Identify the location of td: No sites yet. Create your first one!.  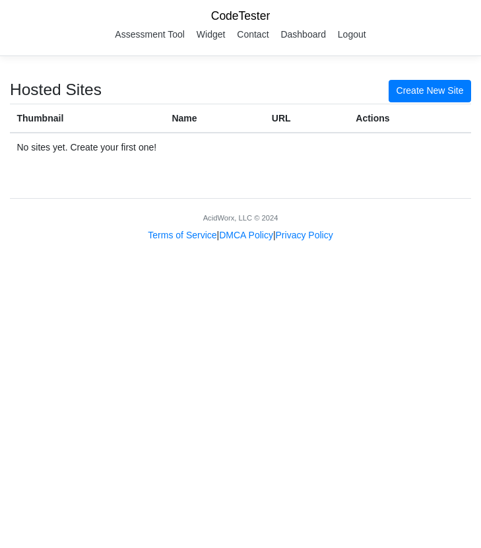
(240, 147).